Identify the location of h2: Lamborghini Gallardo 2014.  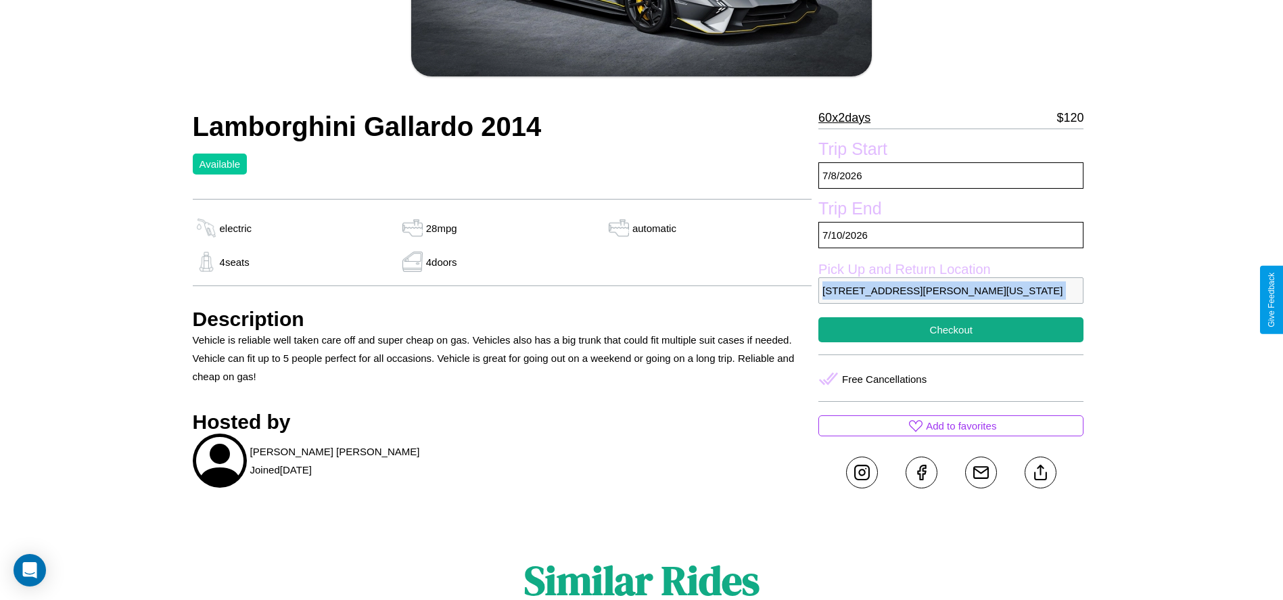
(502, 126).